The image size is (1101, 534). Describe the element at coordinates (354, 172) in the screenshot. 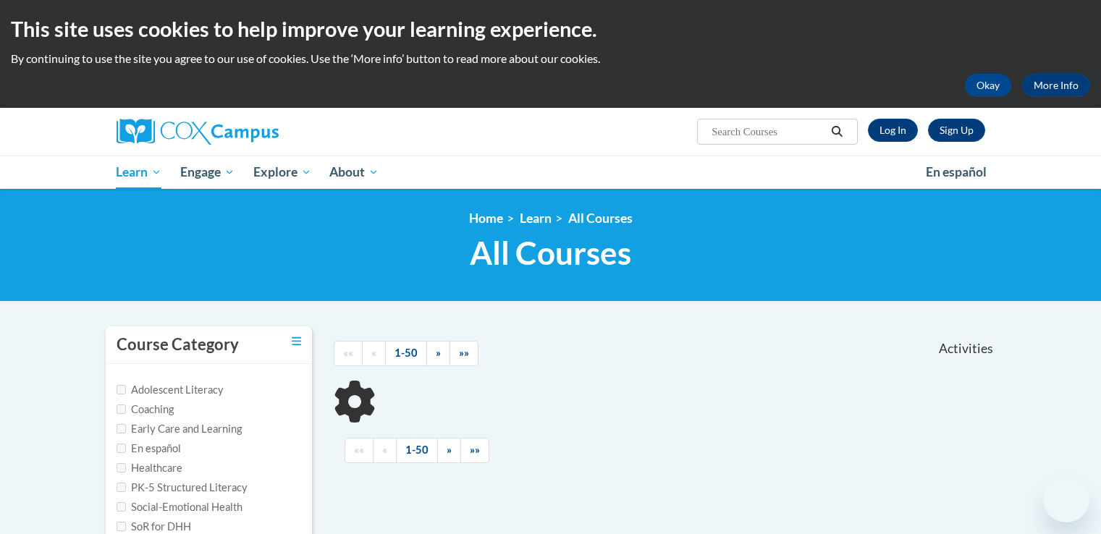

I see `a: About` at that location.